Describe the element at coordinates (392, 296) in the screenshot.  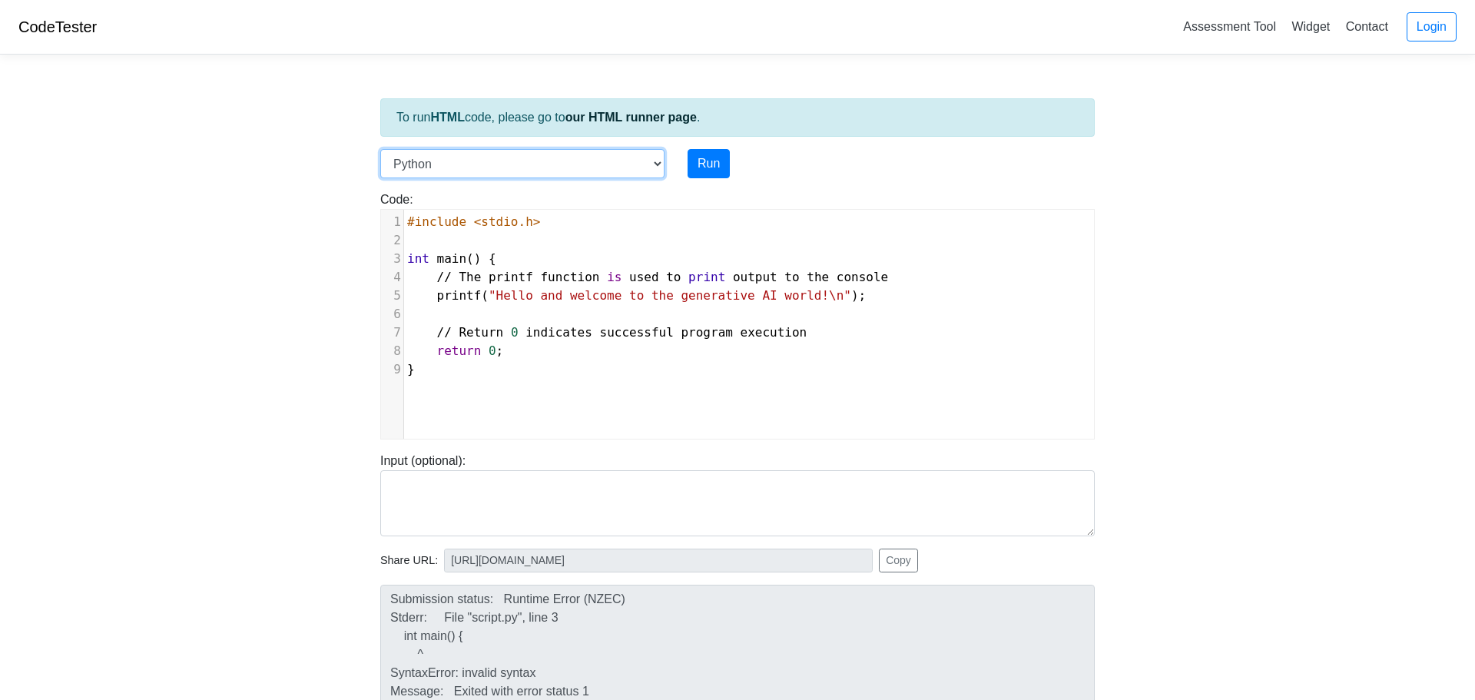
I see `div: 5` at that location.